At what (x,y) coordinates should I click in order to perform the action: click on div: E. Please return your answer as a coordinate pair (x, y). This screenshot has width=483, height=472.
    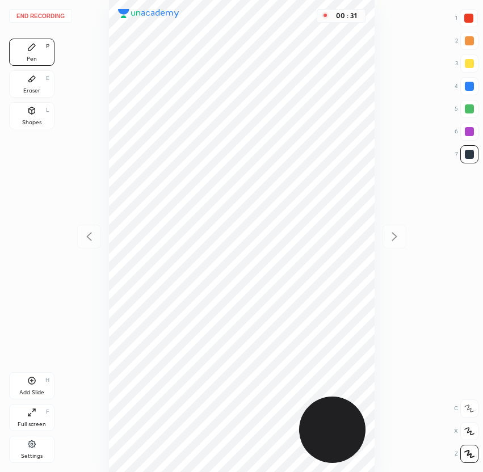
    Looking at the image, I should click on (48, 78).